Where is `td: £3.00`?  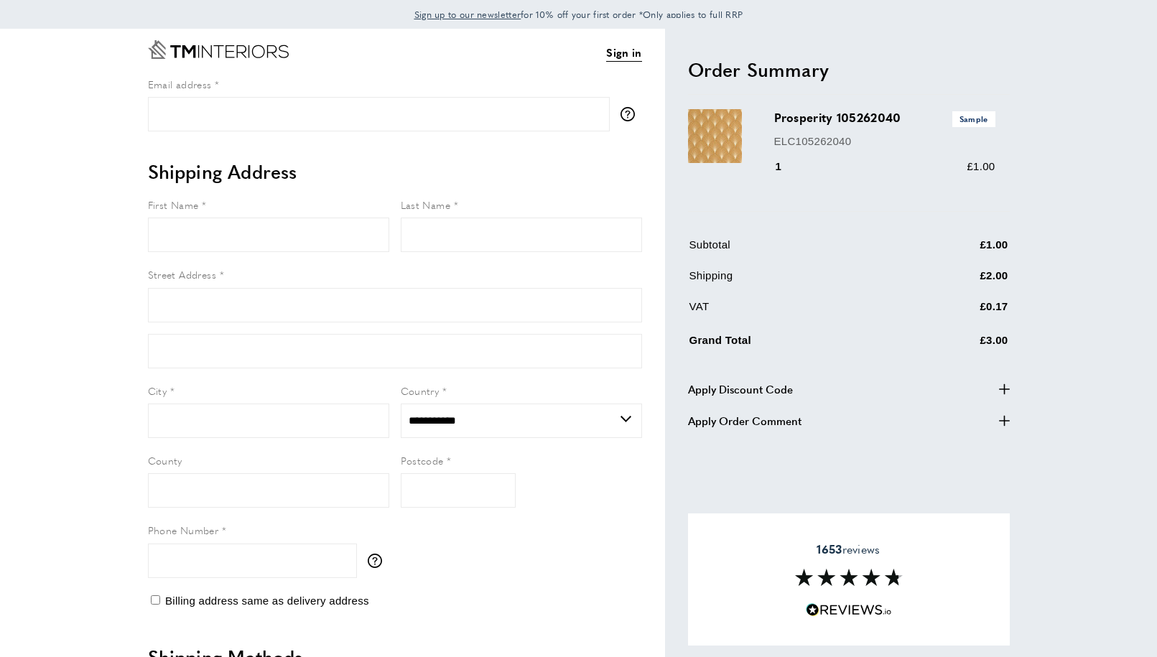
td: £3.00 is located at coordinates (959, 344).